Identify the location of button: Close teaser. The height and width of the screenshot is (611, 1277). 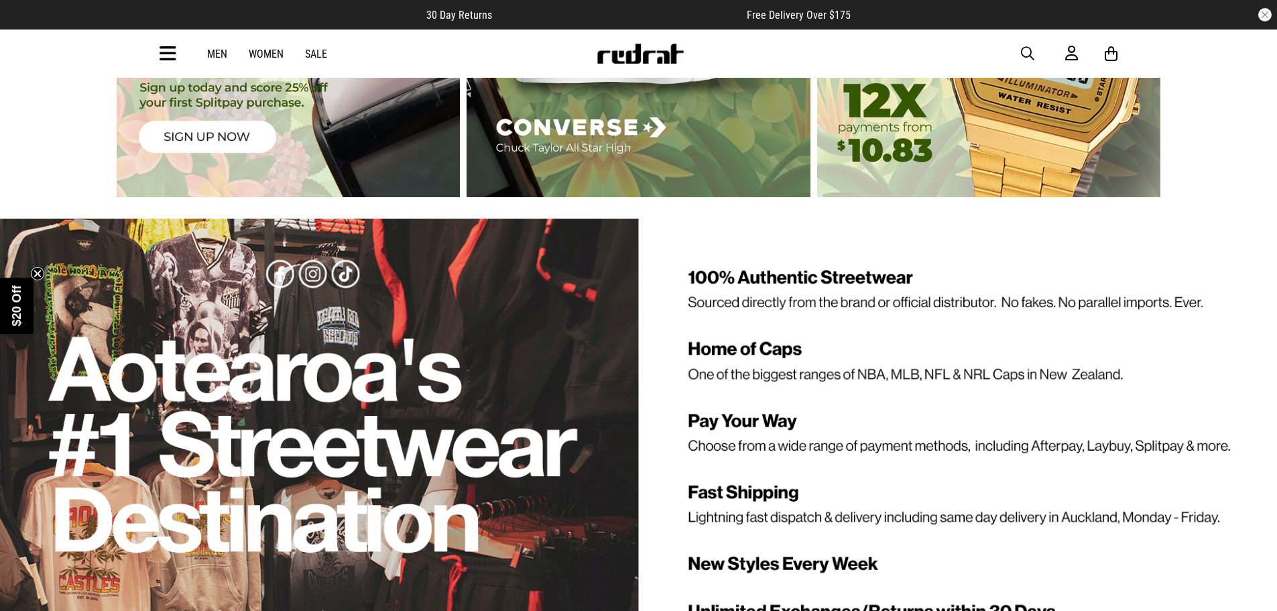
(38, 273).